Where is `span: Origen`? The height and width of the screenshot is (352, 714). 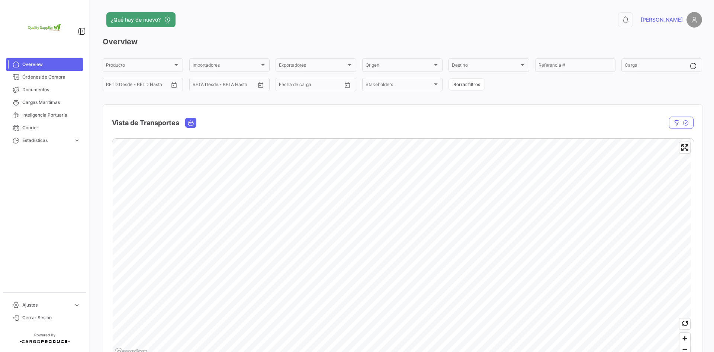
span: Origen is located at coordinates (399, 66).